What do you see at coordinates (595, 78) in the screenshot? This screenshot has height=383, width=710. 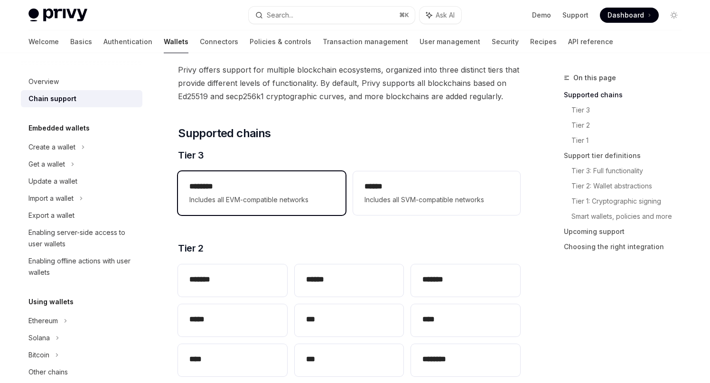 I see `span: On this page` at bounding box center [595, 78].